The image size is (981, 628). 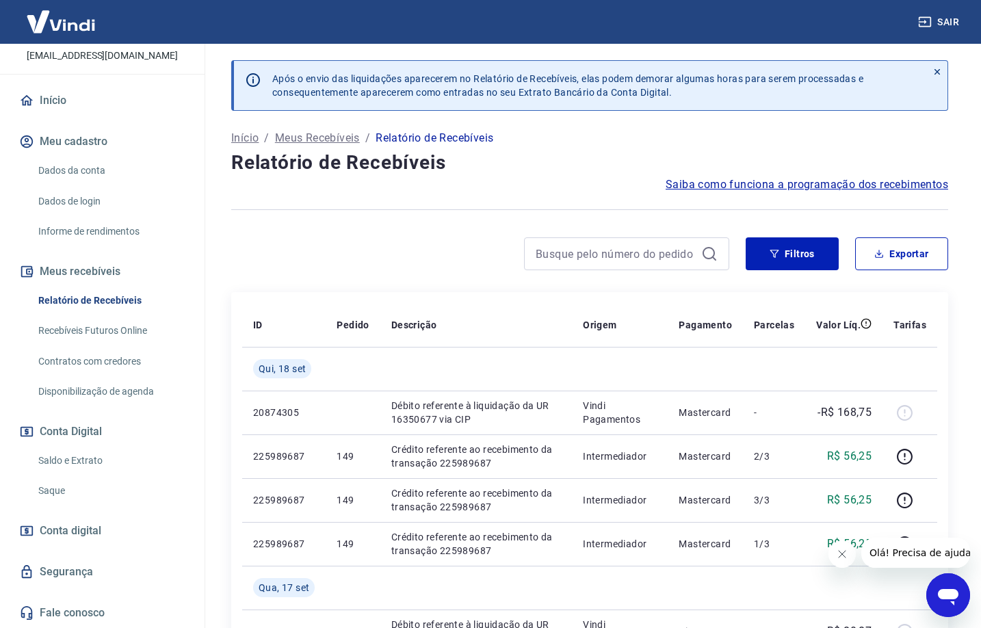 What do you see at coordinates (110, 170) in the screenshot?
I see `a: Dados da conta` at bounding box center [110, 170].